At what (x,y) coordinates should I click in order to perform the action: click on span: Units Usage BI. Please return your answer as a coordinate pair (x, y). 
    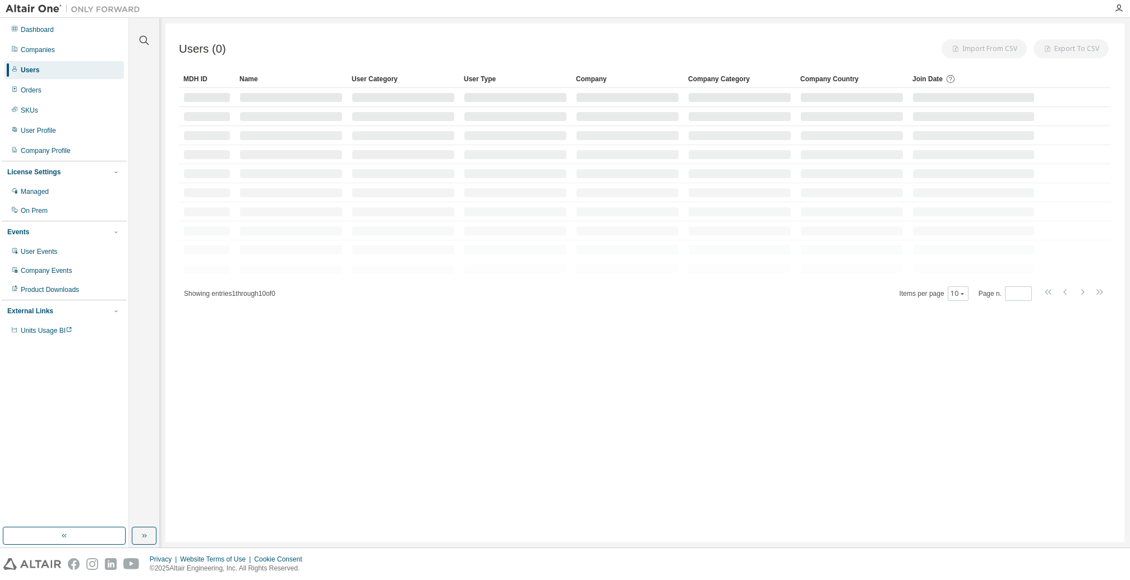
    Looking at the image, I should click on (47, 331).